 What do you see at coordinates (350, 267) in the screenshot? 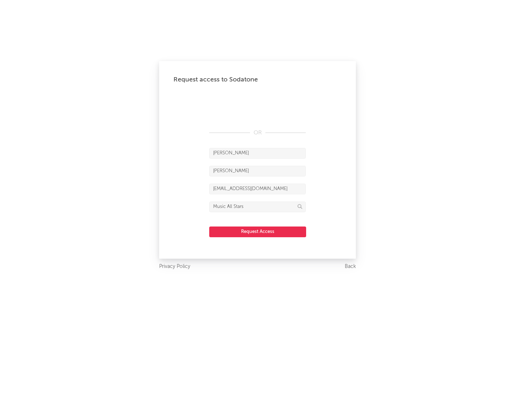
I see `a: Back` at bounding box center [350, 267].